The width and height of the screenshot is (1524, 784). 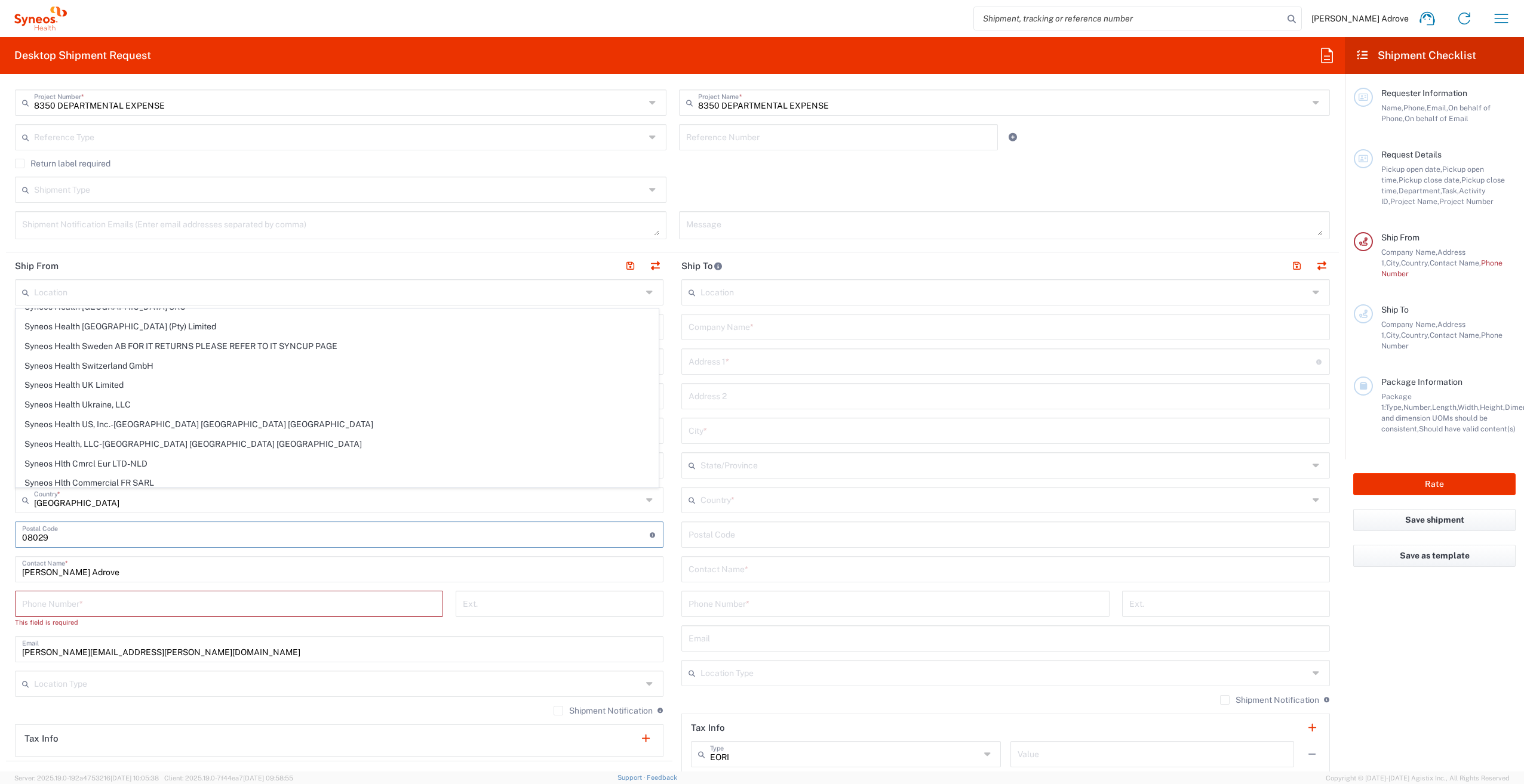 I want to click on span: Name,, so click(x=1392, y=107).